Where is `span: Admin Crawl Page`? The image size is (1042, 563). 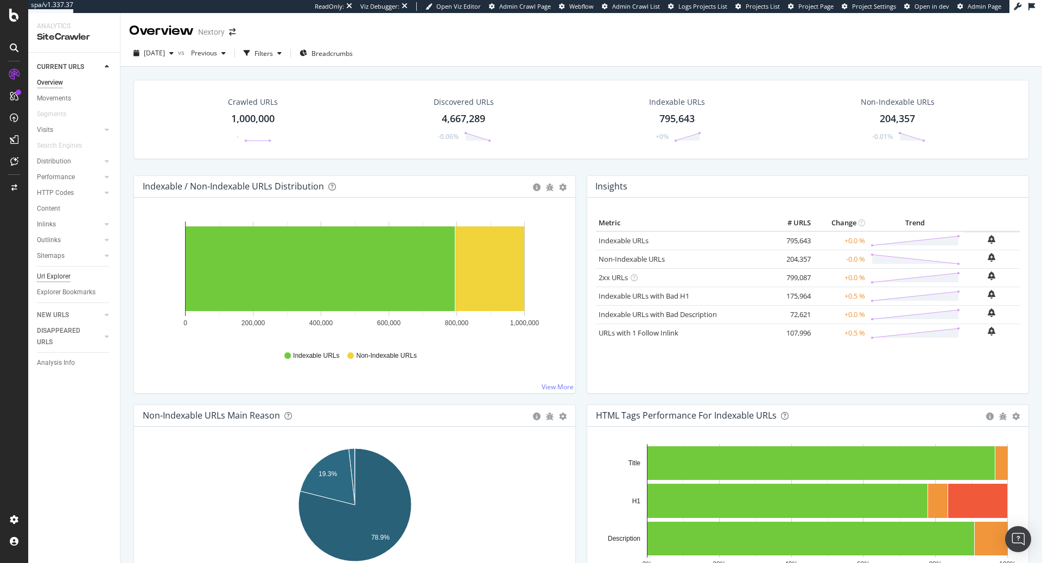
span: Admin Crawl Page is located at coordinates (525, 6).